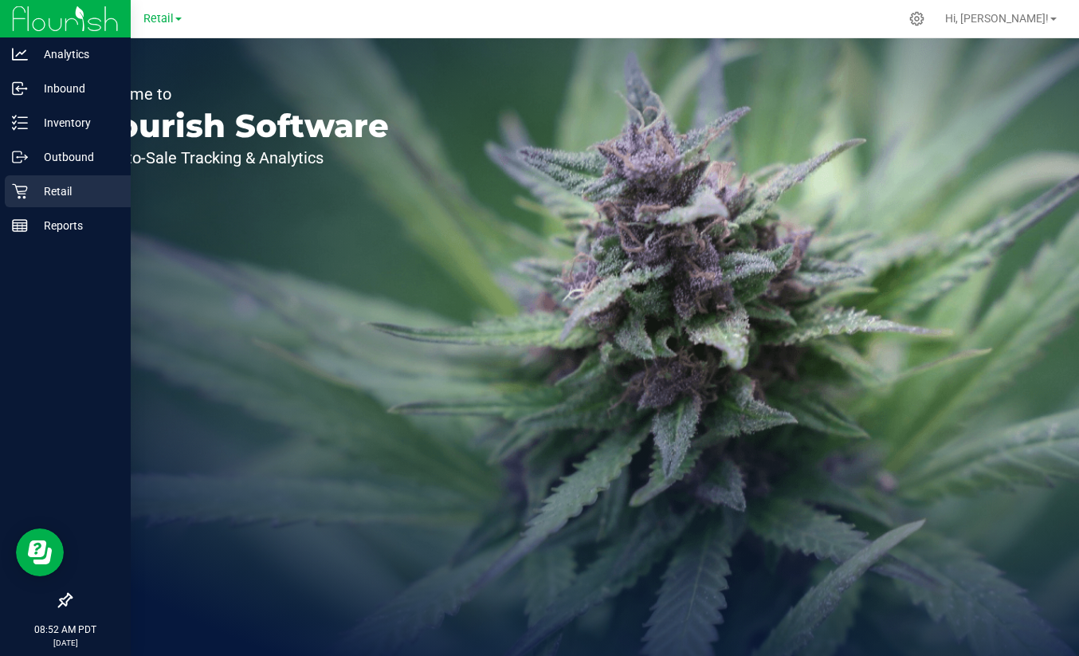  What do you see at coordinates (20, 123) in the screenshot?
I see `inline-svg: Inventory` at bounding box center [20, 123].